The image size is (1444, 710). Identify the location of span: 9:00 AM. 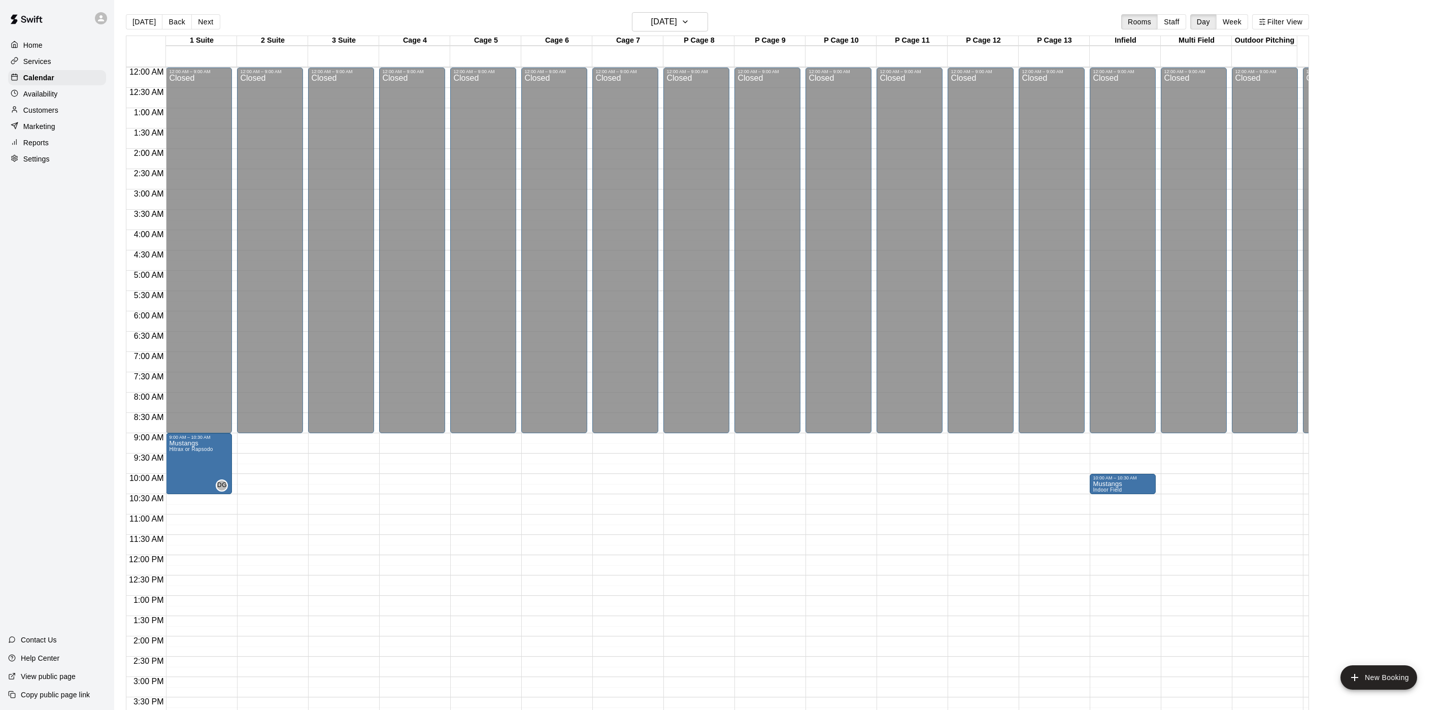
(149, 437).